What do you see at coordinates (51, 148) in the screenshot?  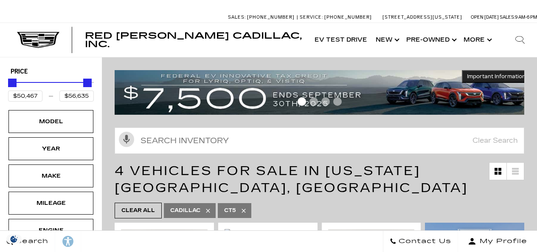 I see `div: YearYear` at bounding box center [51, 148].